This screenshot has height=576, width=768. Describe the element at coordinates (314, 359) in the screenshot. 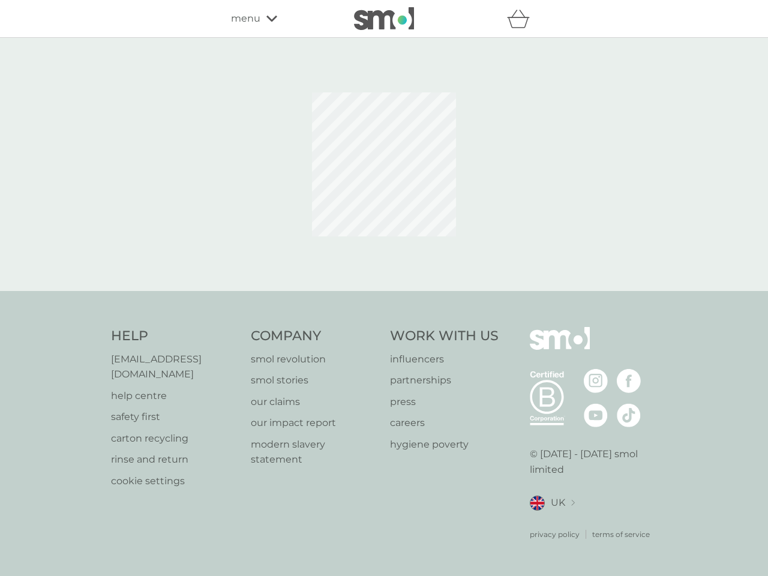

I see `a: smol revolution` at that location.